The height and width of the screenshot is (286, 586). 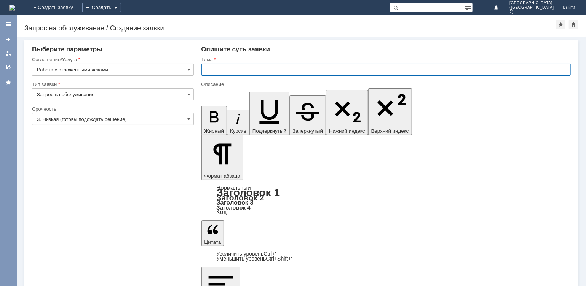 What do you see at coordinates (347, 131) in the screenshot?
I see `span: Нижний индекс` at bounding box center [347, 131].